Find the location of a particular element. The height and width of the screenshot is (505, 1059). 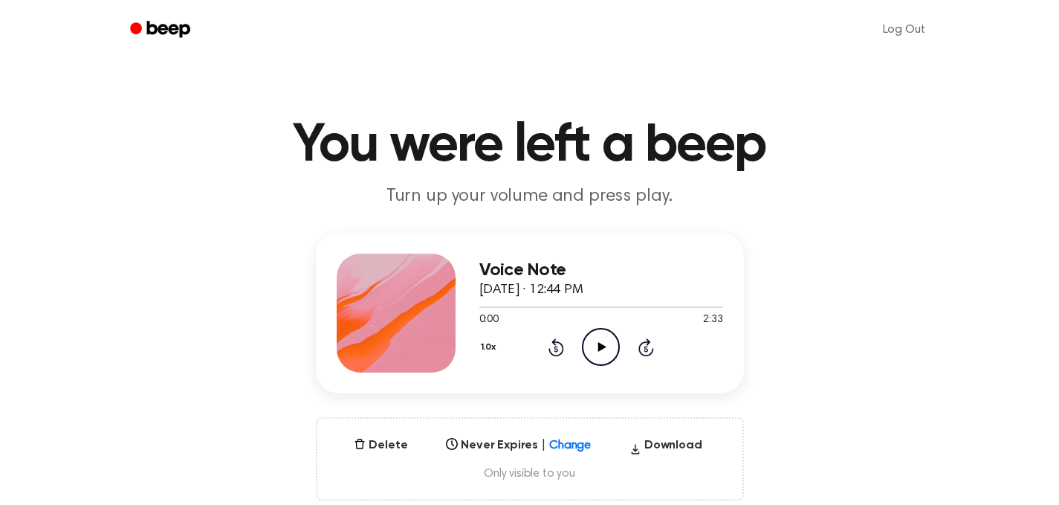

span: Only visible to you is located at coordinates (530, 473).